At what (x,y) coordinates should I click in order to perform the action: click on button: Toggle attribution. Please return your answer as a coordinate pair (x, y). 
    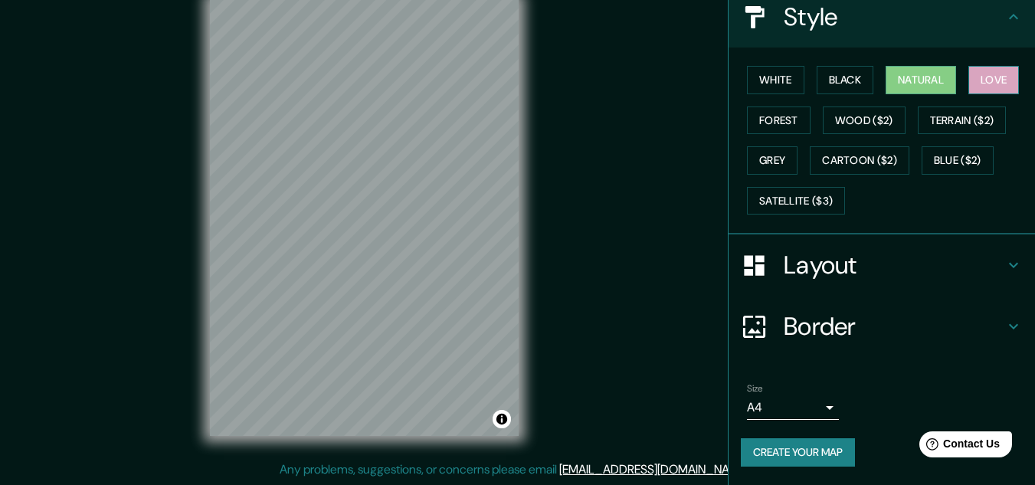
    Looking at the image, I should click on (502, 419).